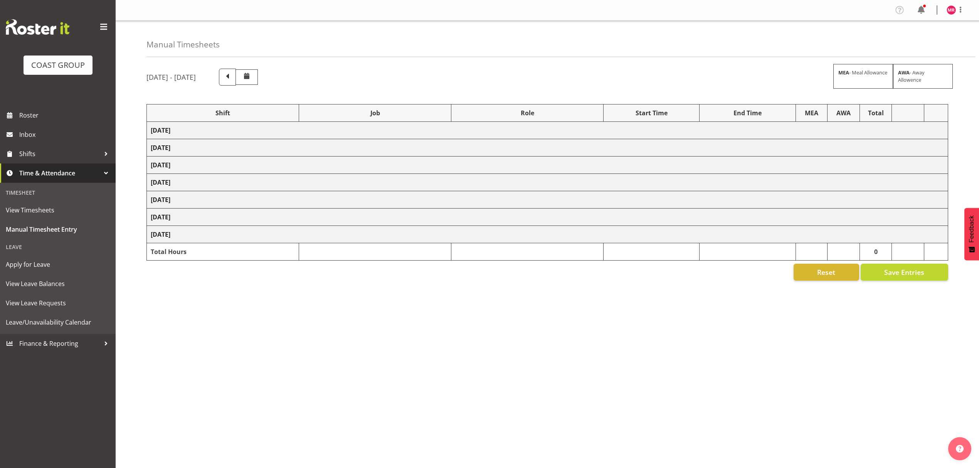 The height and width of the screenshot is (468, 979). What do you see at coordinates (811, 113) in the screenshot?
I see `div: MEA` at bounding box center [811, 113].